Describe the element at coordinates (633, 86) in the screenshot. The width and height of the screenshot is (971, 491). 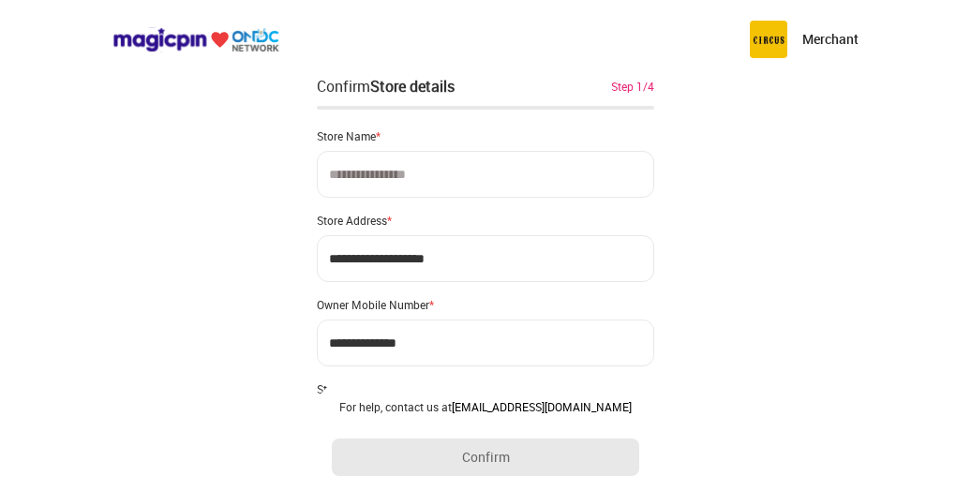
I see `div: Step 1/4` at that location.